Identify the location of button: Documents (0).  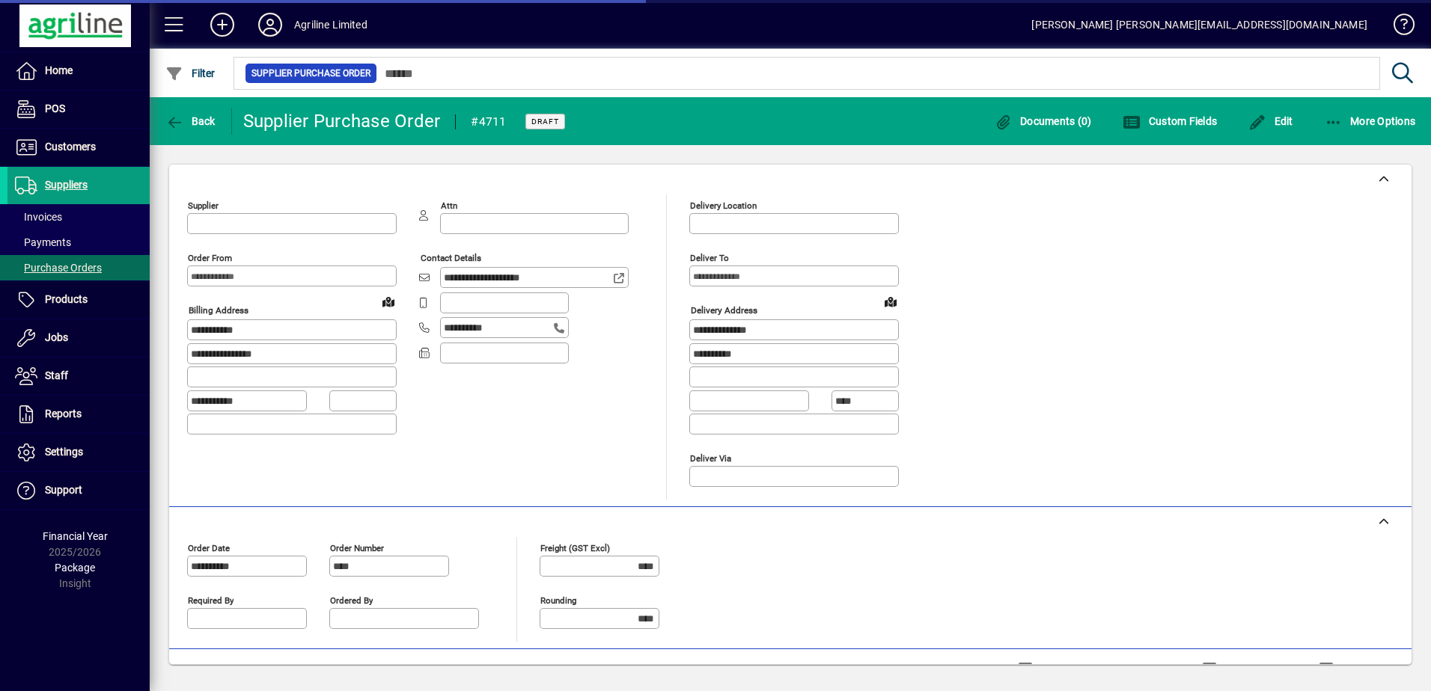
(1043, 121).